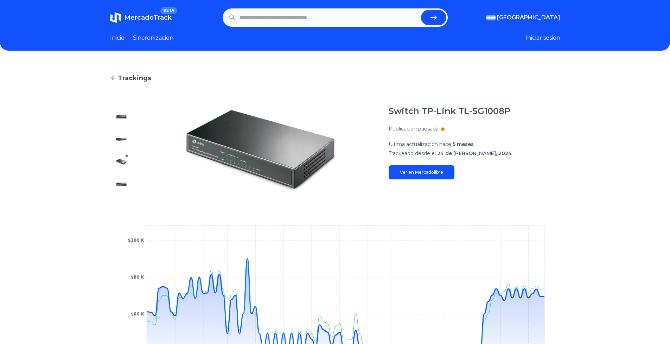  Describe the element at coordinates (137, 277) in the screenshot. I see `tspan: $80 K` at that location.